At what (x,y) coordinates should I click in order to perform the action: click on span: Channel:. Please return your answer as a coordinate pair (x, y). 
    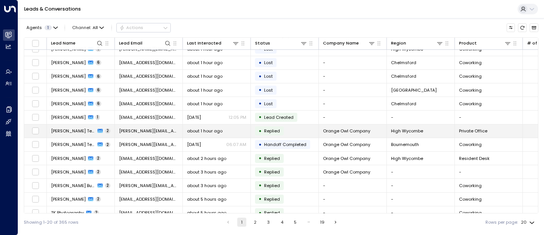
    Looking at the image, I should click on (88, 28).